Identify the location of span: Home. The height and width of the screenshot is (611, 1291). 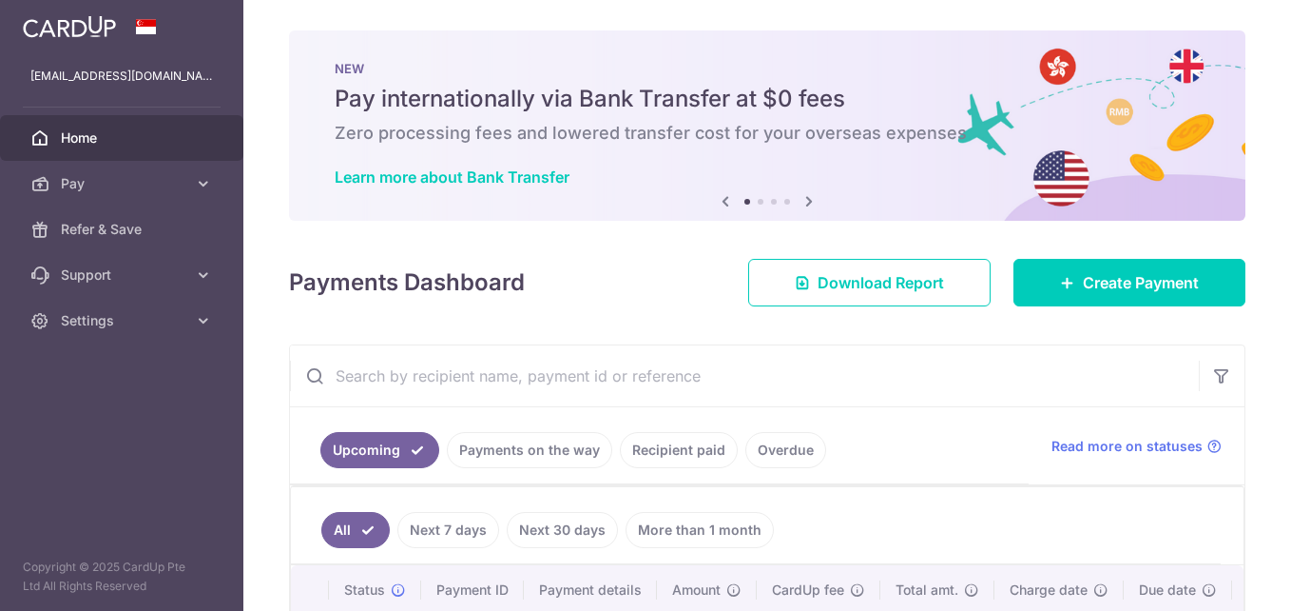
(124, 138).